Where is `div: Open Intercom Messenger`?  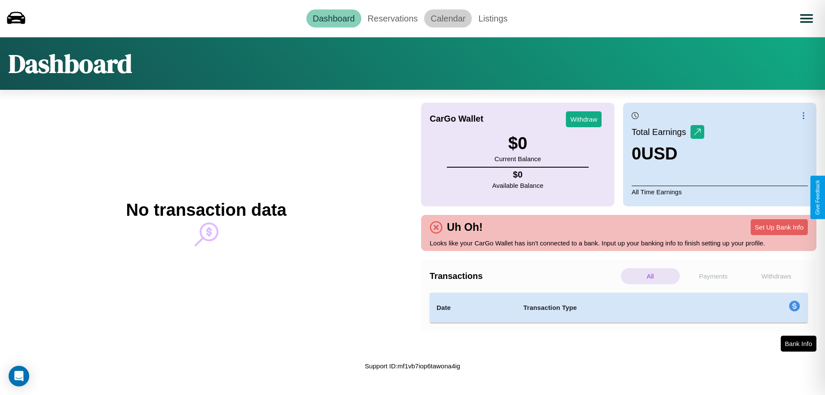 div: Open Intercom Messenger is located at coordinates (19, 376).